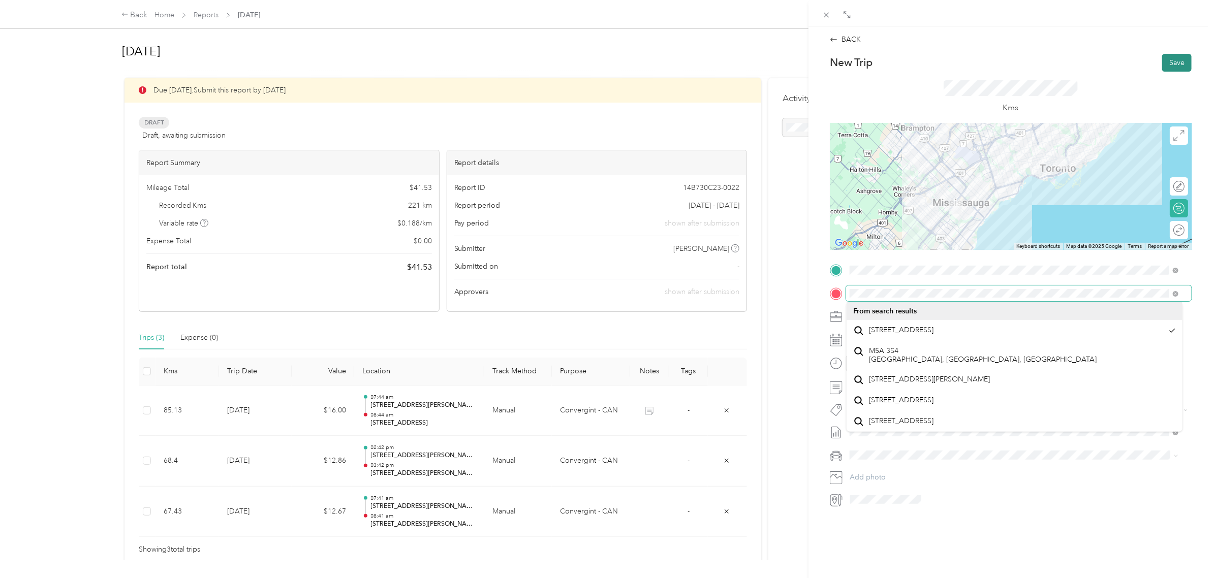 Image resolution: width=1213 pixels, height=578 pixels. I want to click on img: Google, so click(849, 243).